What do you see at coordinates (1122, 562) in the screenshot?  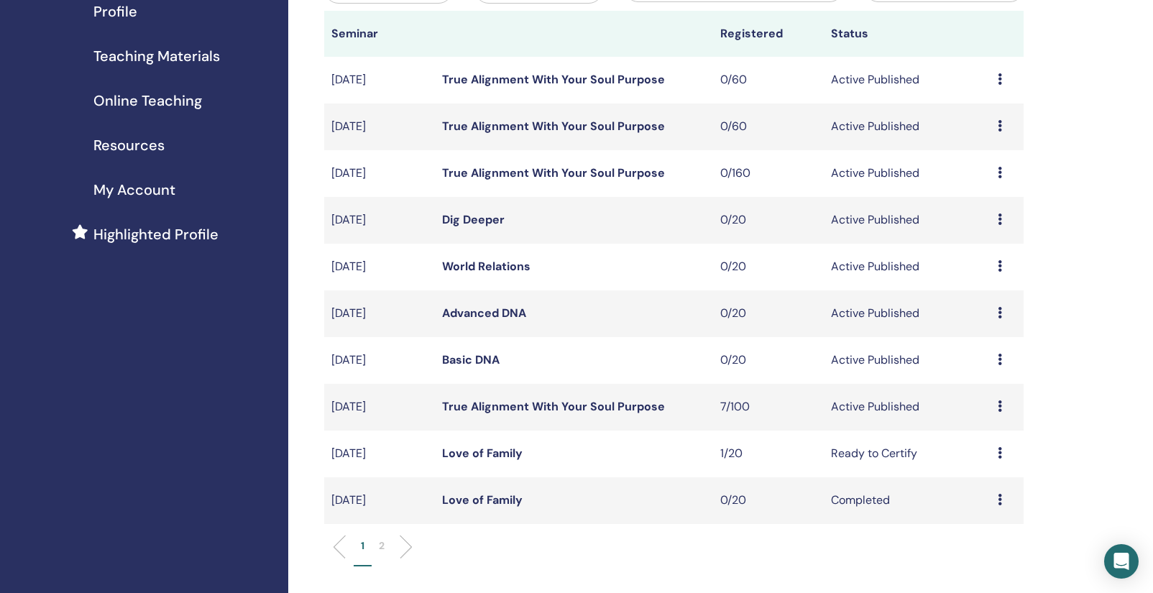 I see `div: Open Intercom Messenger` at bounding box center [1122, 562].